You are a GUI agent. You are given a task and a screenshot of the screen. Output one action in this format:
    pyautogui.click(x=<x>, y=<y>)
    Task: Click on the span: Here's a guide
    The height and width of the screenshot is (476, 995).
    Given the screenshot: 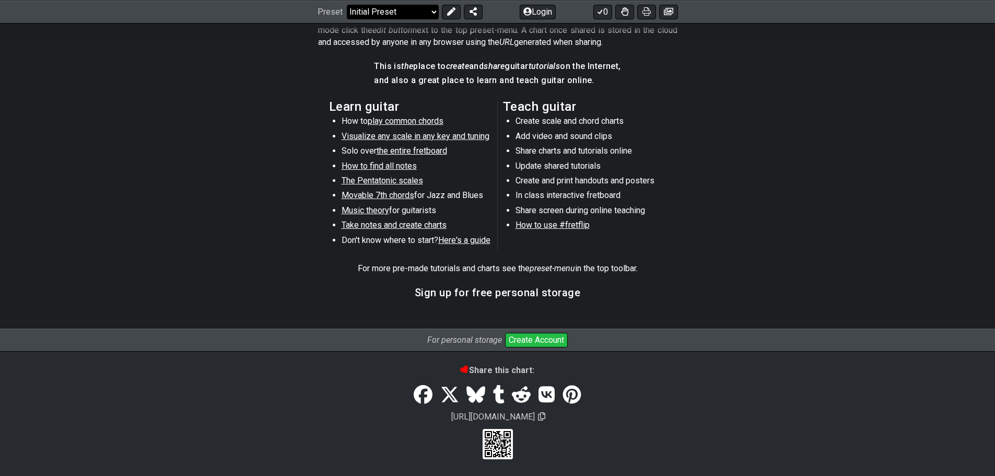 What is the action you would take?
    pyautogui.click(x=464, y=240)
    